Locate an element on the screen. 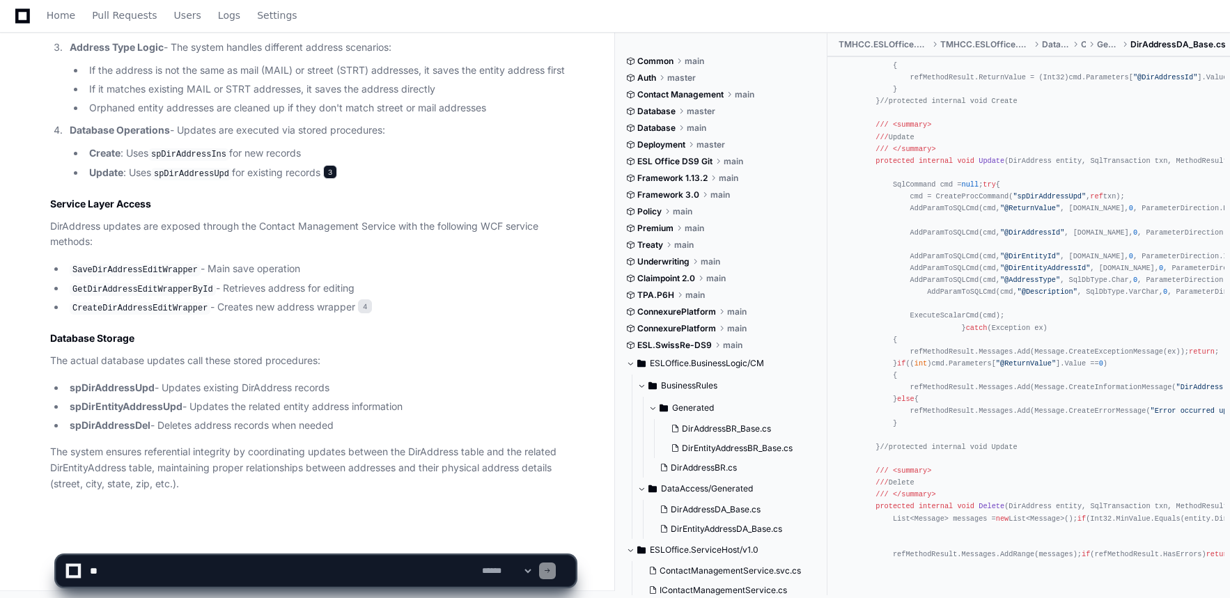  span: Pull Requests is located at coordinates (124, 15).